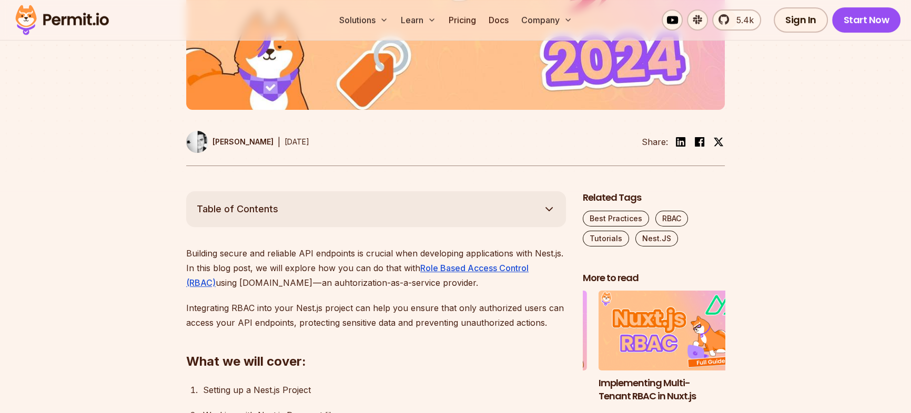 The height and width of the screenshot is (413, 911). I want to click on p: Building secure and reliable API endpoints is crucial when developing applications with Nest.js. ..., so click(376, 268).